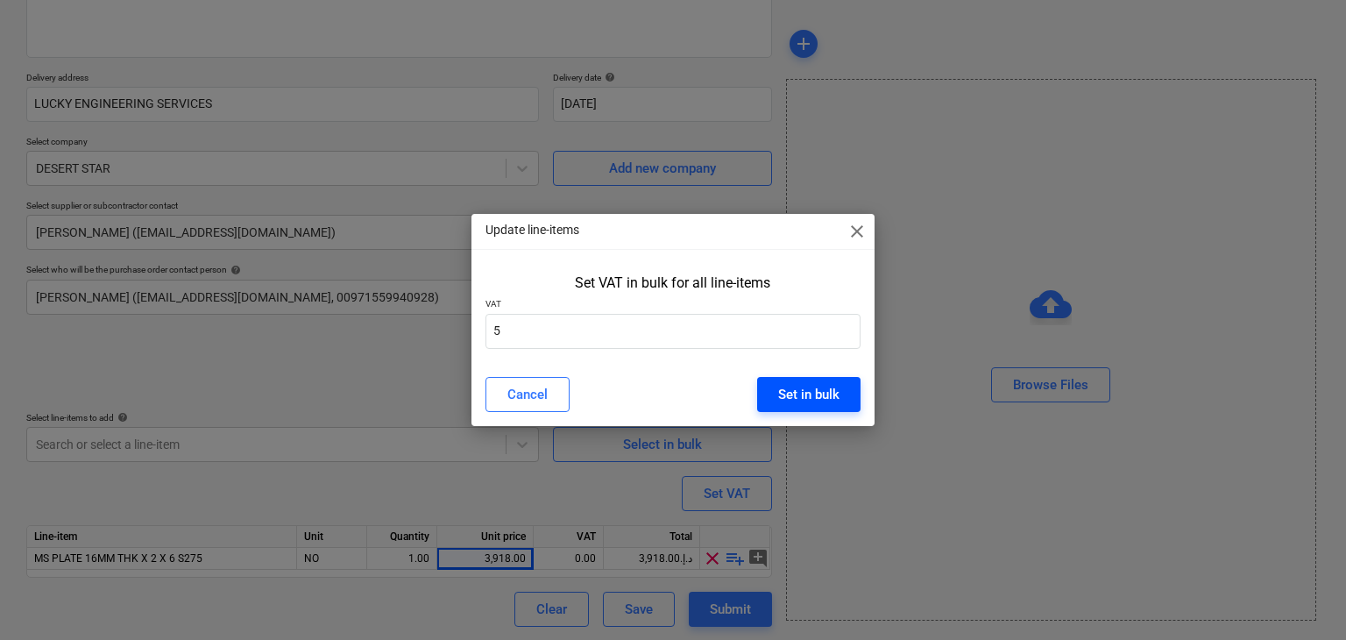  What do you see at coordinates (528, 394) in the screenshot?
I see `div: Cancel` at bounding box center [528, 394].